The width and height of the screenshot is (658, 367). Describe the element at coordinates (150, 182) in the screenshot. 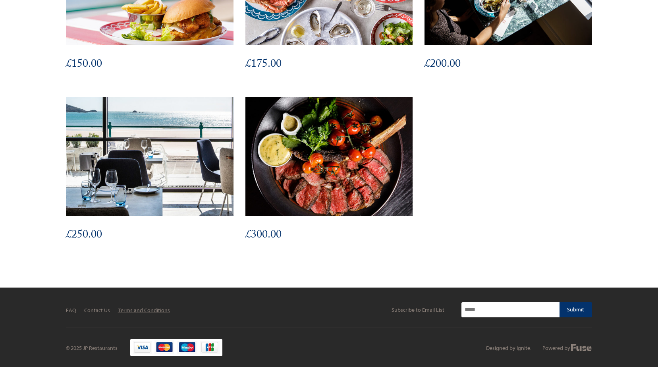

I see `a: £250.00` at that location.